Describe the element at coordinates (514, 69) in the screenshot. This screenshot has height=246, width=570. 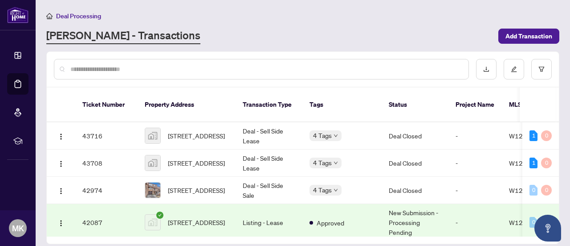
I see `button: edit` at that location.